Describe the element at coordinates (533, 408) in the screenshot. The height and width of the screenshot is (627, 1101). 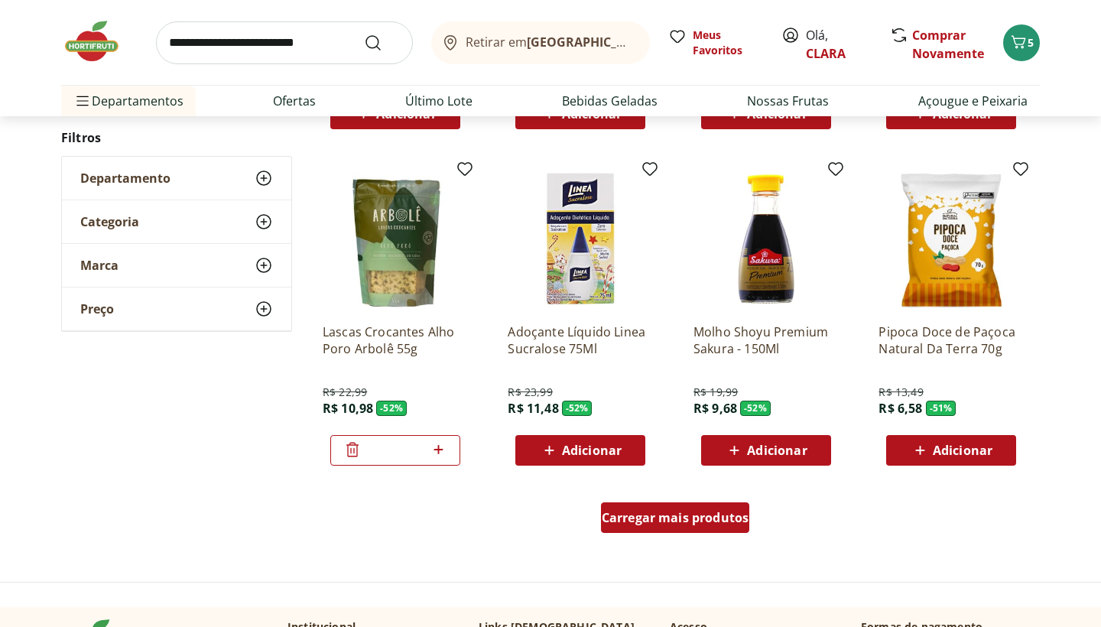
I see `span: R$ 11,48` at that location.